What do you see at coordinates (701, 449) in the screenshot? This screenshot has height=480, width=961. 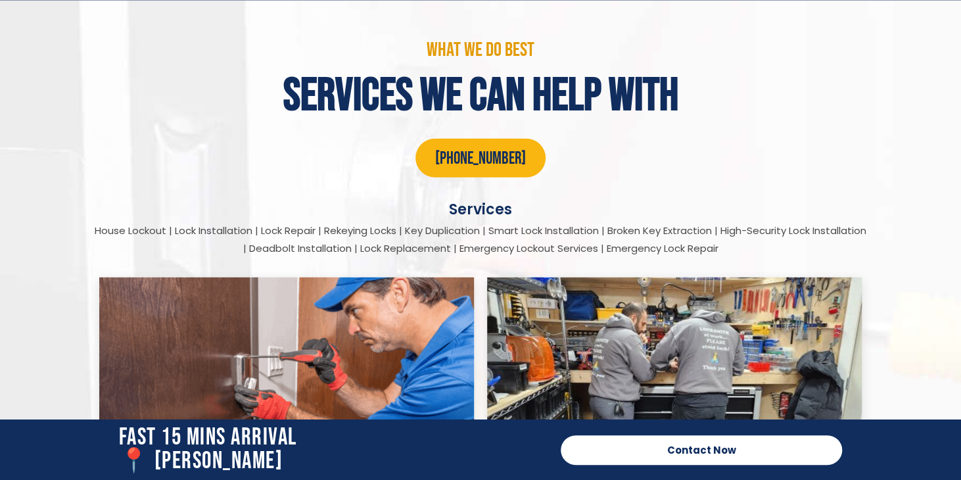 I see `a: Contact Now` at bounding box center [701, 449].